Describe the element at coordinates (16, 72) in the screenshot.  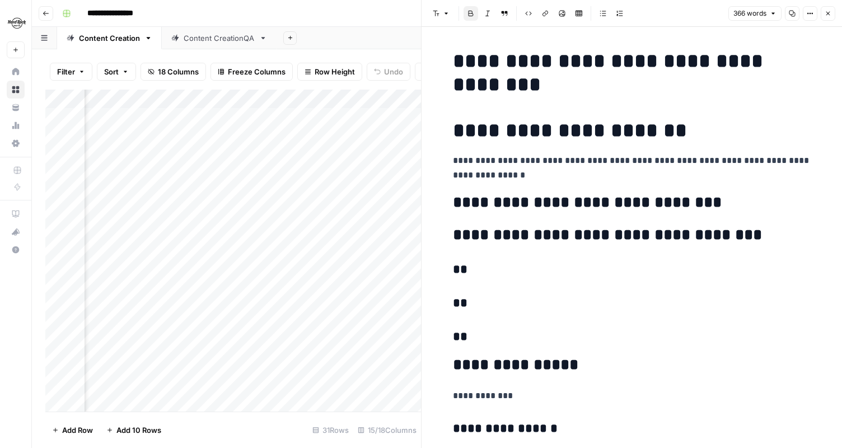
I see `a: Home` at that location.